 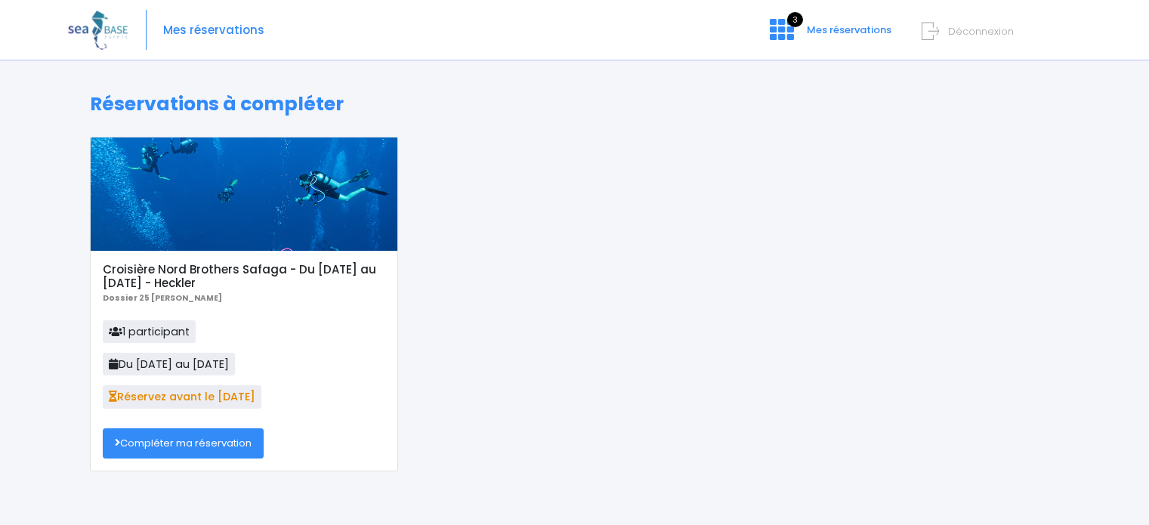 What do you see at coordinates (574, 104) in the screenshot?
I see `h1: Réservations à compléter` at bounding box center [574, 104].